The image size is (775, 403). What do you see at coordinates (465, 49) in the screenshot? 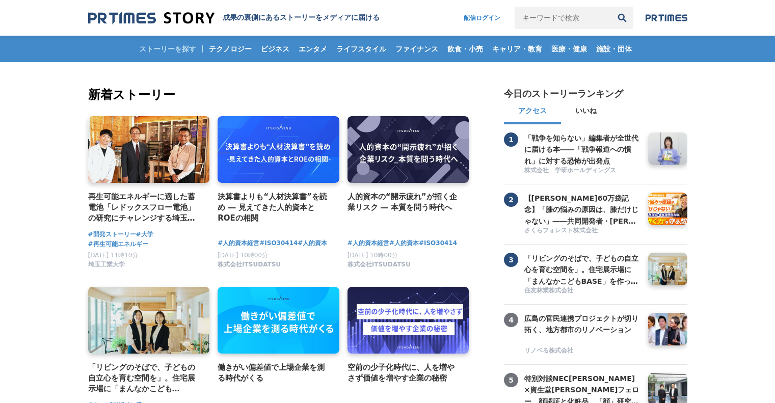
I see `a: 飲食・小売` at bounding box center [465, 49].